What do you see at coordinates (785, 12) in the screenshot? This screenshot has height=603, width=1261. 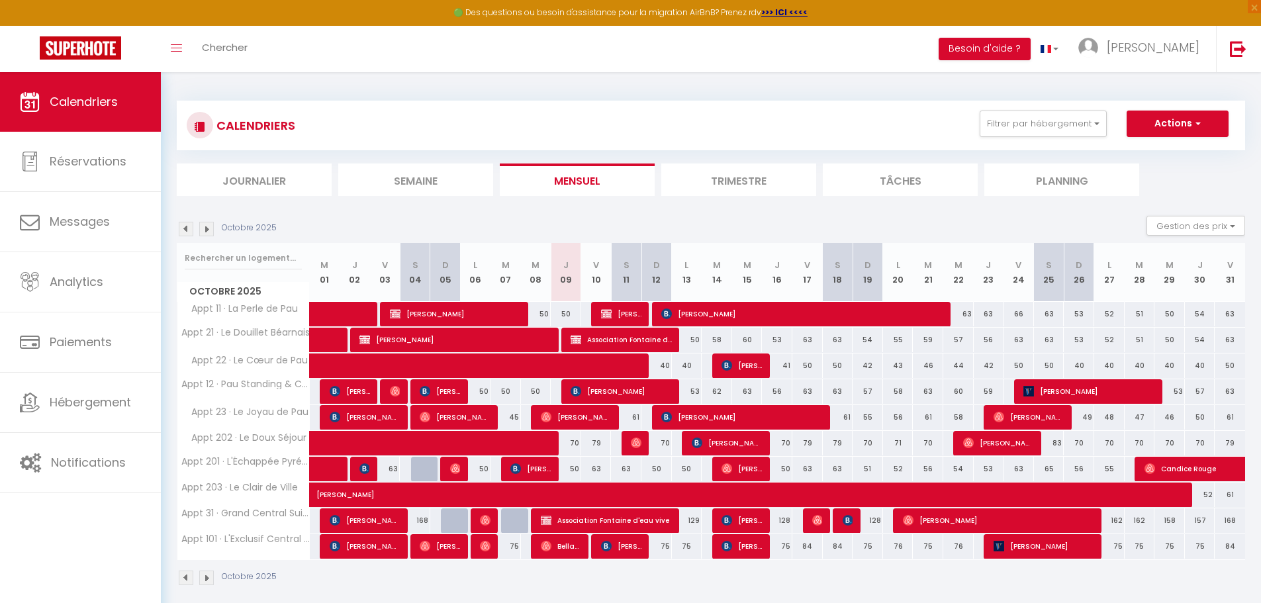 I see `strong: >>> ICI <<<<` at bounding box center [785, 12].